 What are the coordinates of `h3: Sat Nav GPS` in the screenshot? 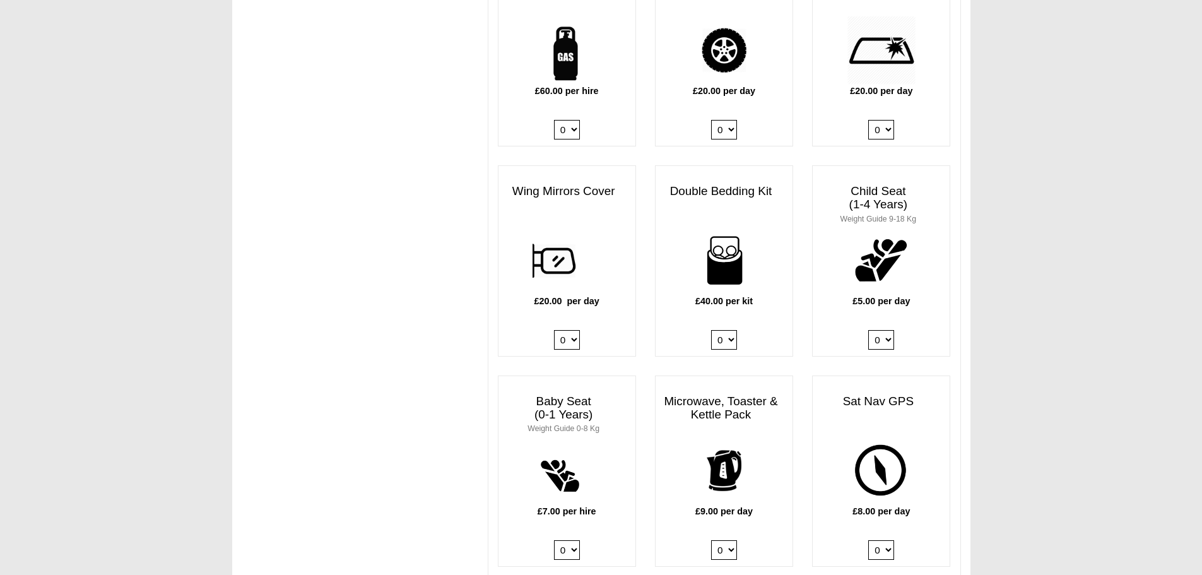 It's located at (881, 401).